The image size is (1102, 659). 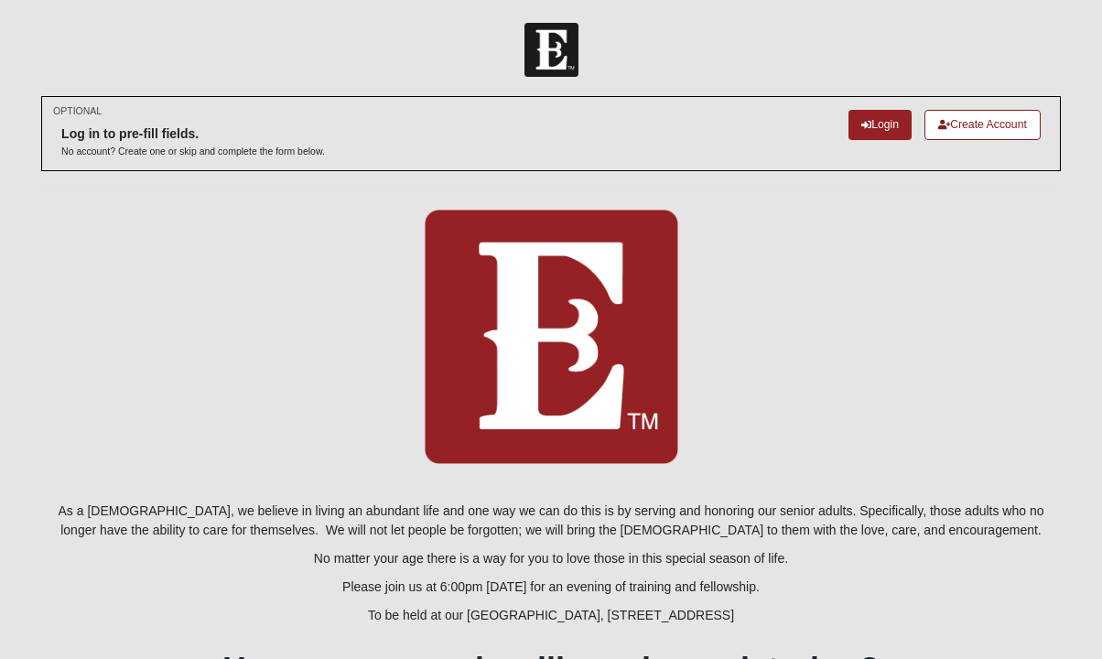 I want to click on a: Create Account, so click(x=982, y=124).